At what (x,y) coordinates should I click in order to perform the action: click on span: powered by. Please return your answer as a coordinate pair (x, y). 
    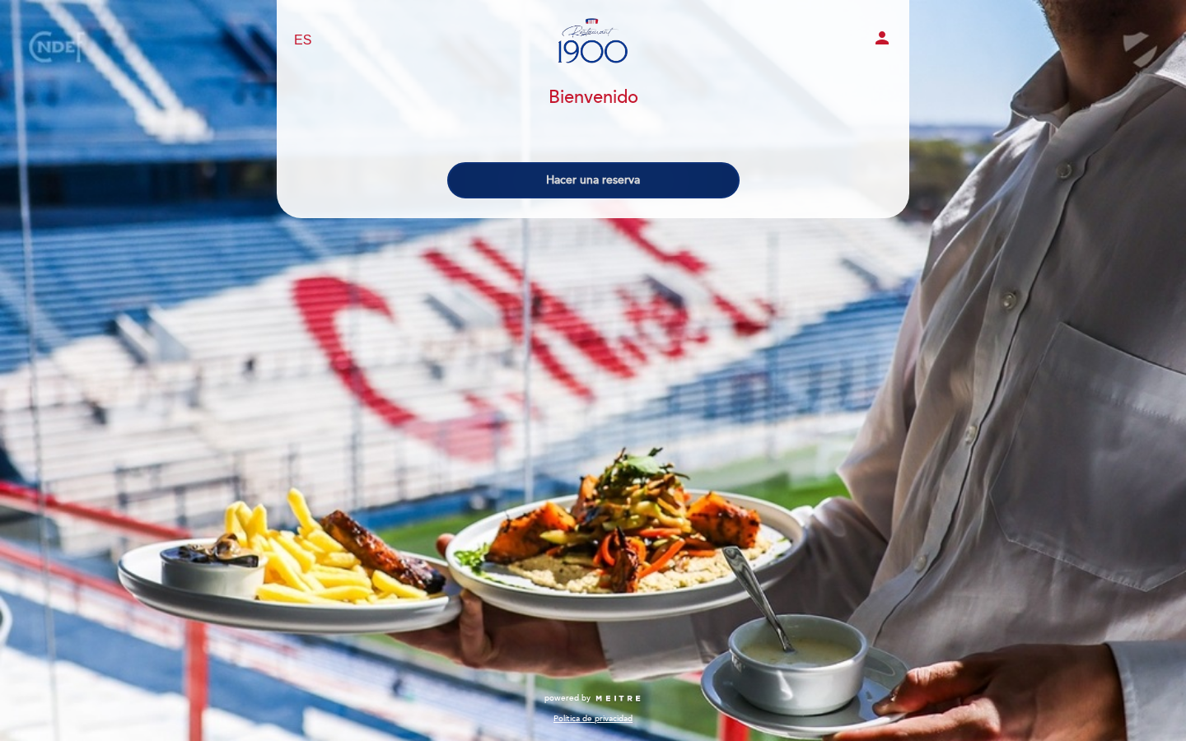
    Looking at the image, I should click on (567, 698).